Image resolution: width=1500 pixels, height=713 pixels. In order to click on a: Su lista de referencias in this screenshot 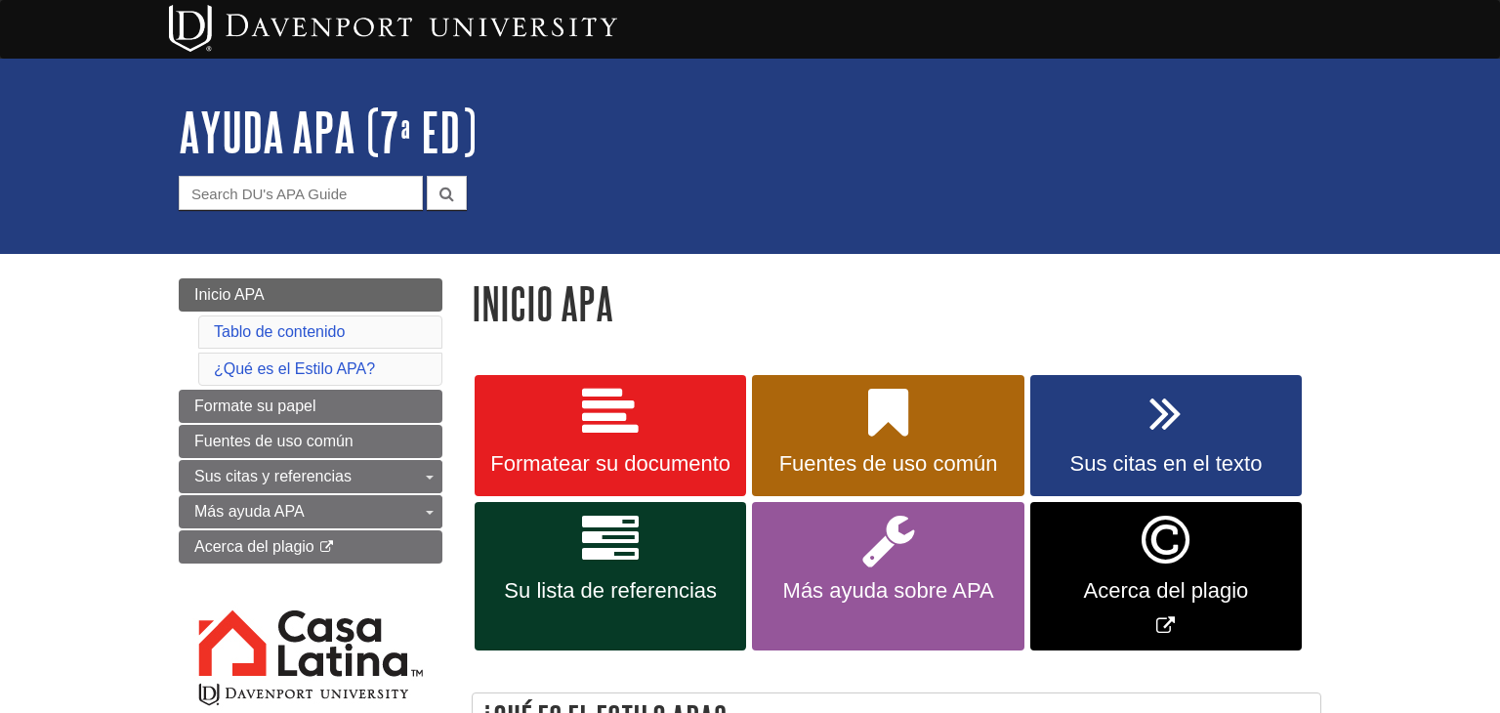, I will do `click(610, 576)`.